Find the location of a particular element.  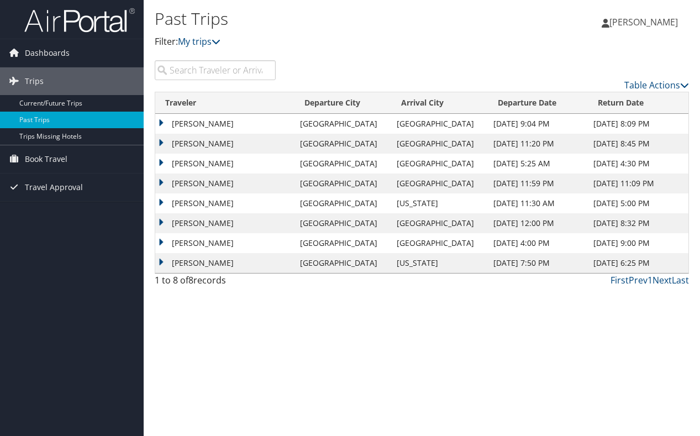

div: 1 to 8 of records is located at coordinates (215, 283).